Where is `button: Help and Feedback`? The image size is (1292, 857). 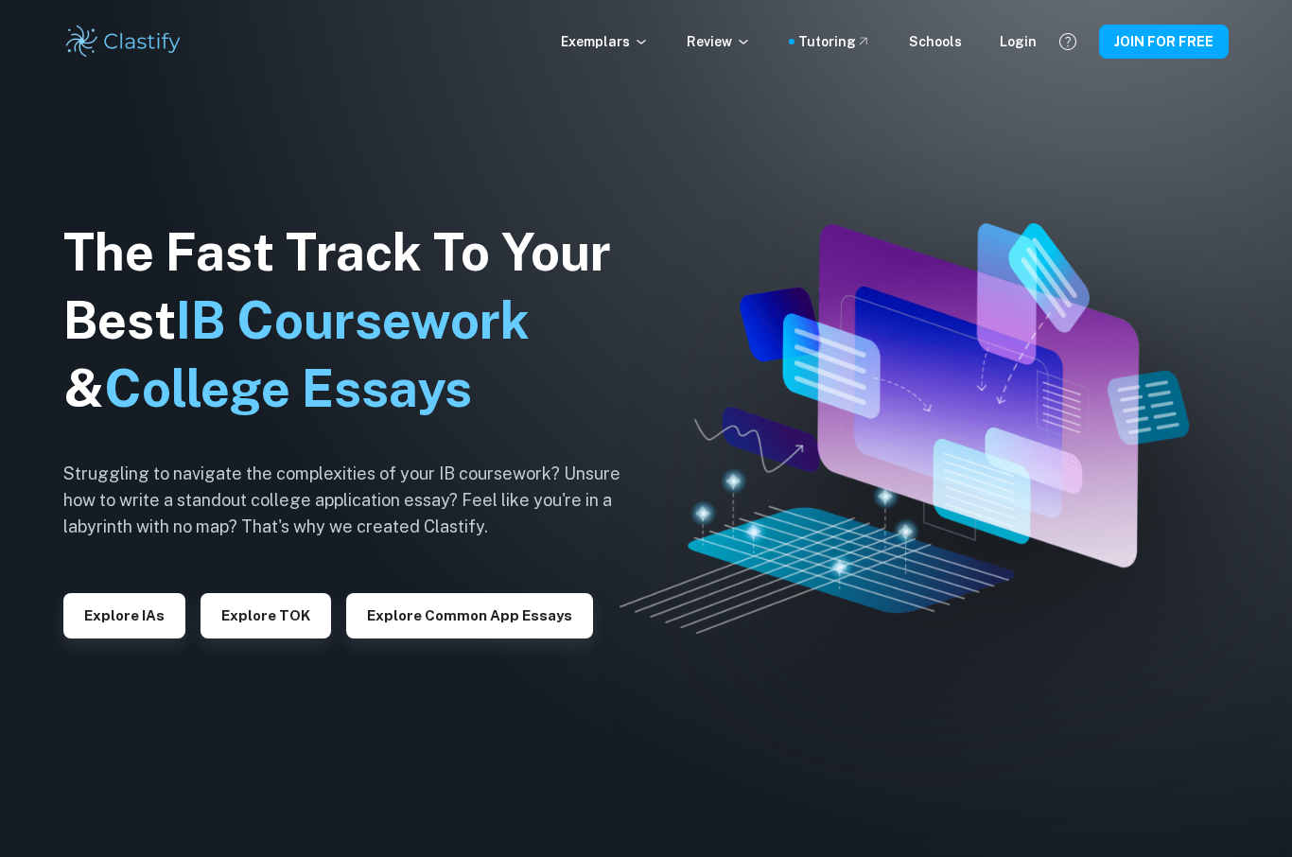
button: Help and Feedback is located at coordinates (1068, 42).